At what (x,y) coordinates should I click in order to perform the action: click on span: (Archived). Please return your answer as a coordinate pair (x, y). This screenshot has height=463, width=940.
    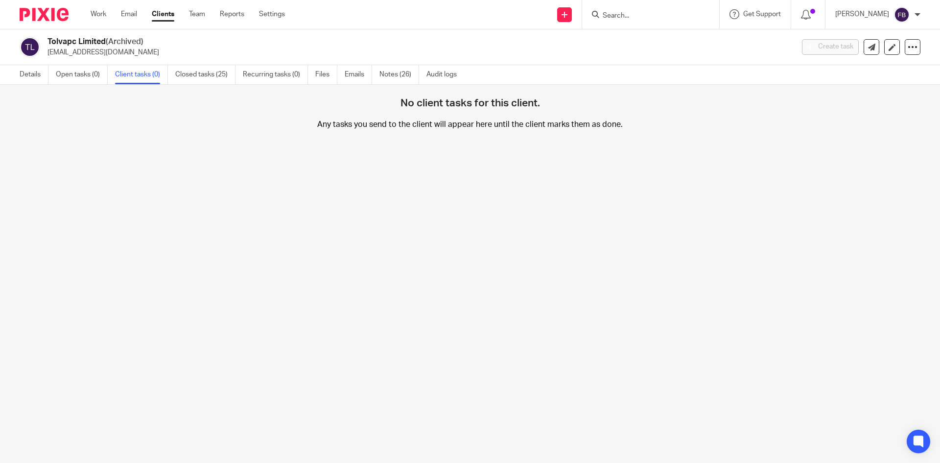
    Looking at the image, I should click on (124, 42).